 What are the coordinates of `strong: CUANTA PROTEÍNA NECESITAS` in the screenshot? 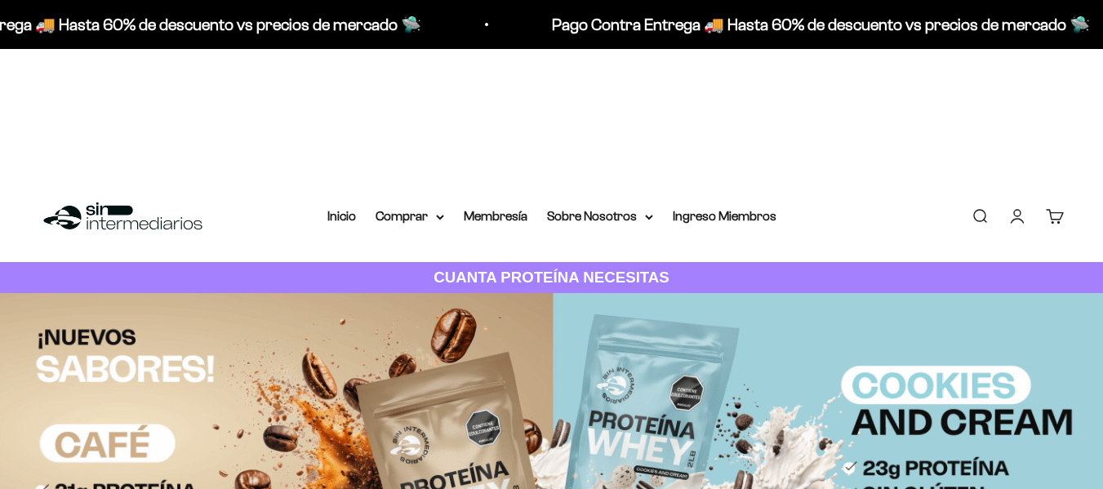 It's located at (551, 277).